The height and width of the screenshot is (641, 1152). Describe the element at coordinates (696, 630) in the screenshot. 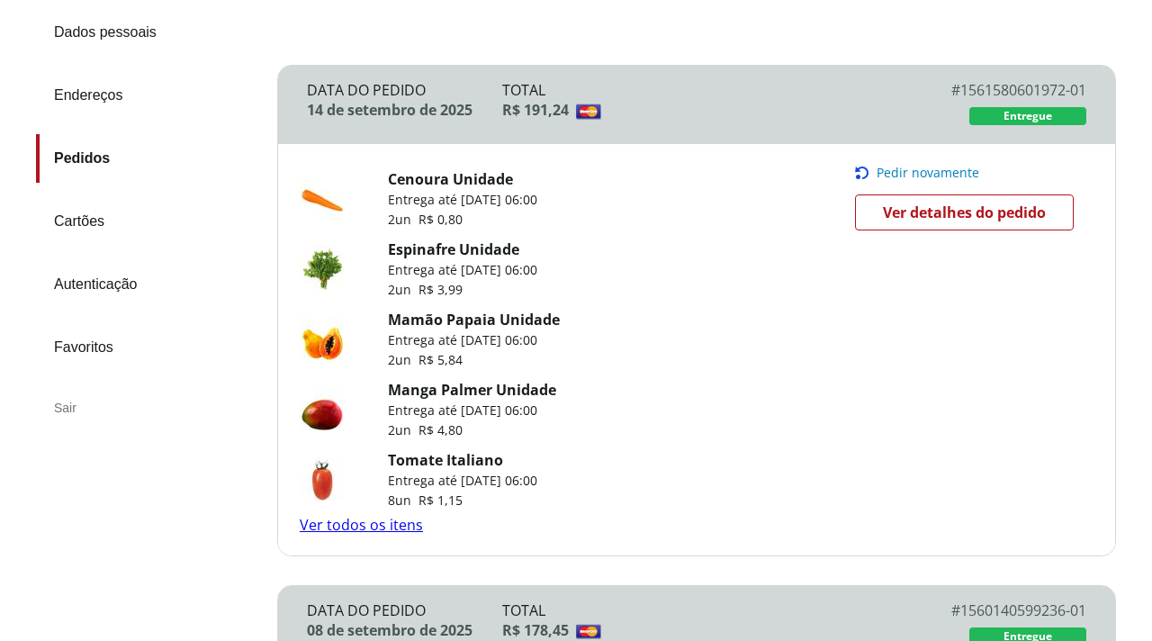

I see `div: R$ 178,45` at that location.